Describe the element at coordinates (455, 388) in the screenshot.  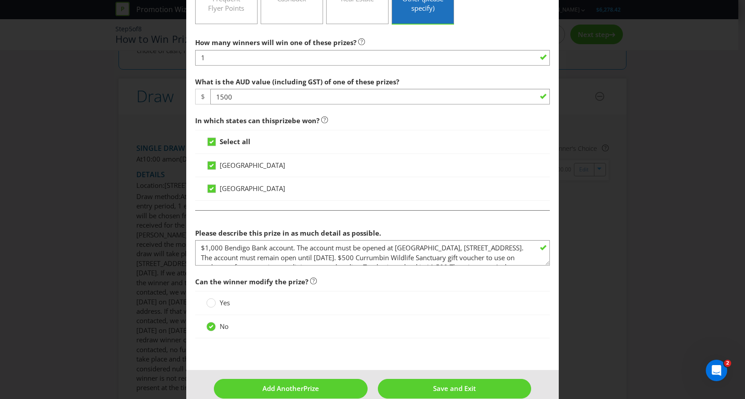
I see `span: Save and Exit` at that location.